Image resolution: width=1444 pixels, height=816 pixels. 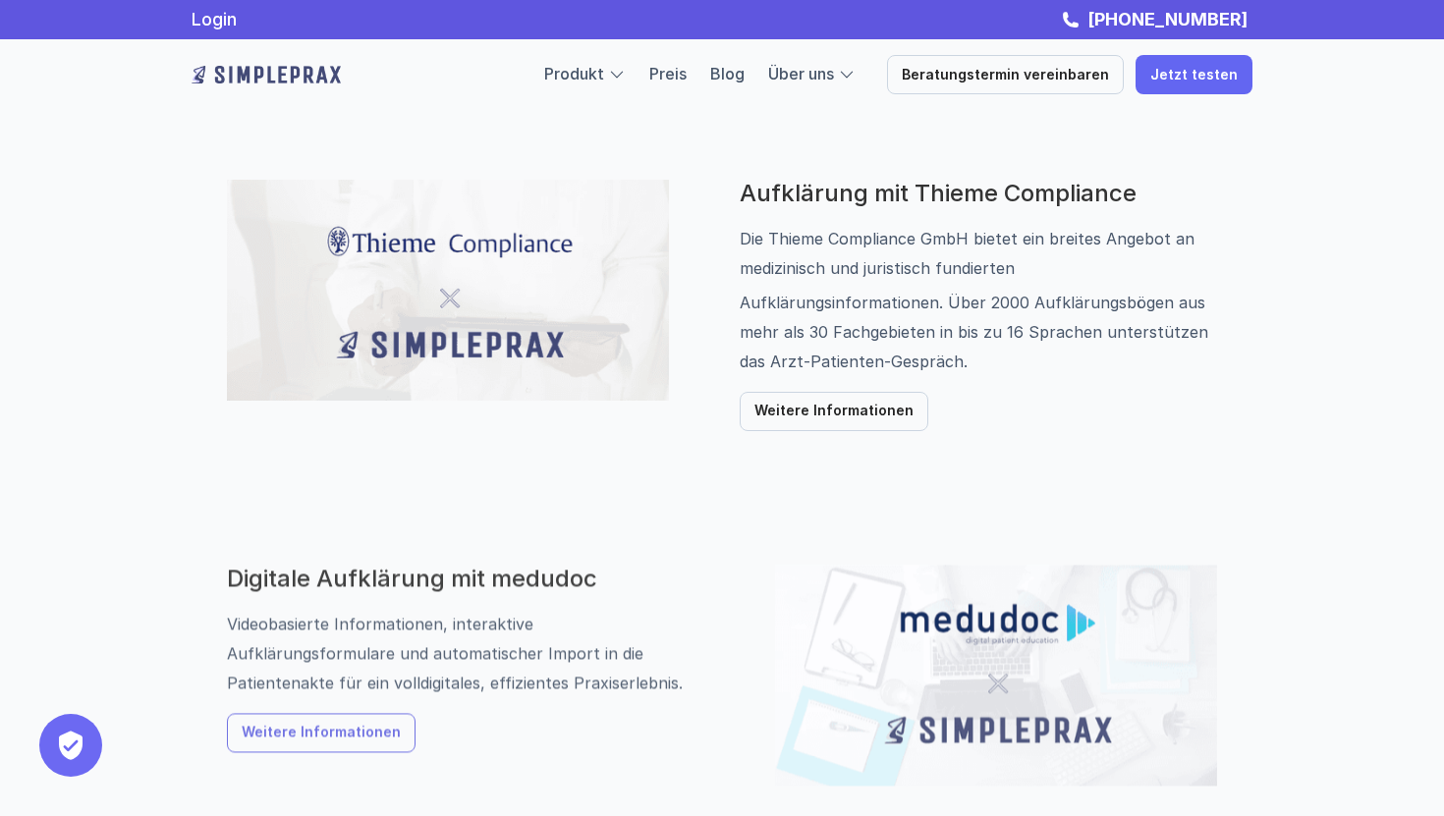 What do you see at coordinates (1194, 75) in the screenshot?
I see `p: Jetzt testen` at bounding box center [1194, 75].